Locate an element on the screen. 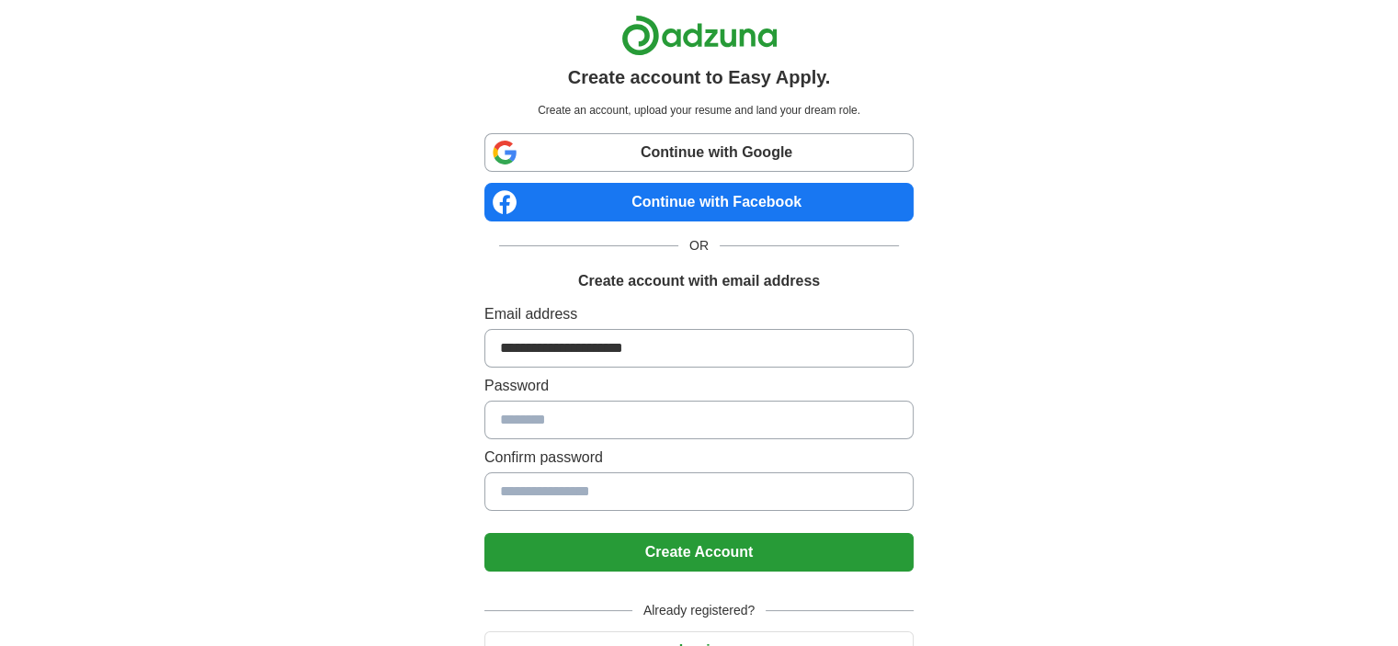 The width and height of the screenshot is (1398, 646). h1: Create account to Easy Apply. is located at coordinates (699, 77).